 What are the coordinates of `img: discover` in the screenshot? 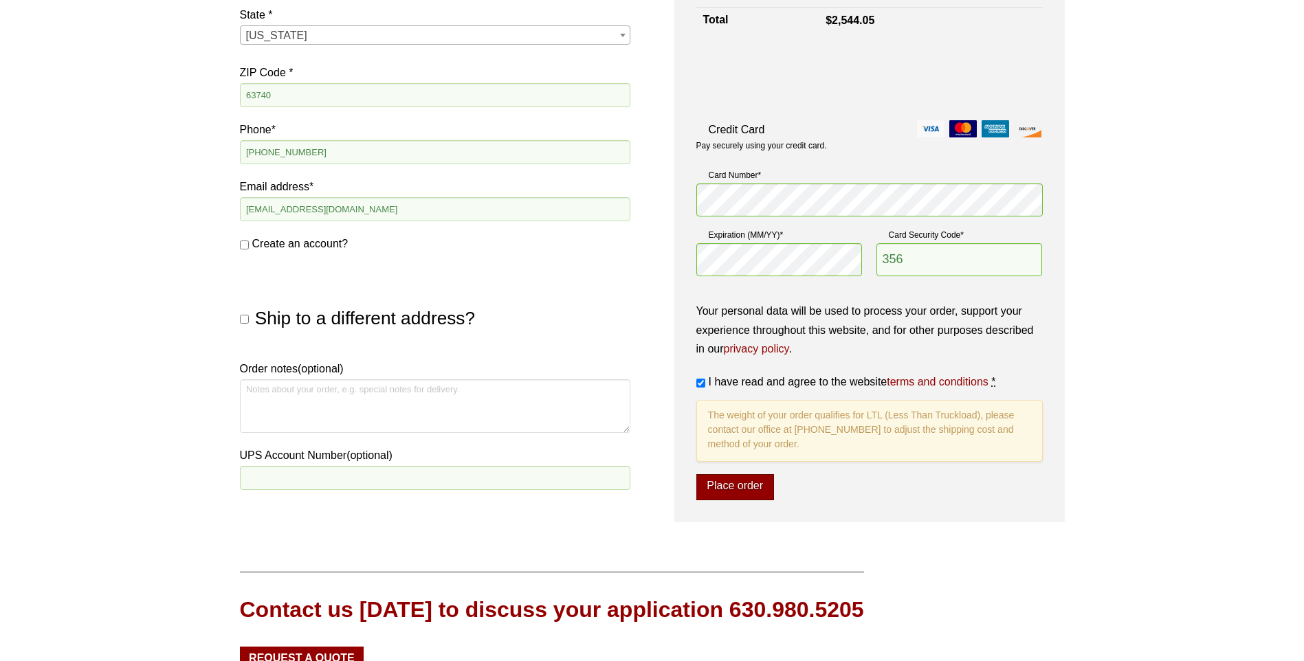 It's located at (1028, 129).